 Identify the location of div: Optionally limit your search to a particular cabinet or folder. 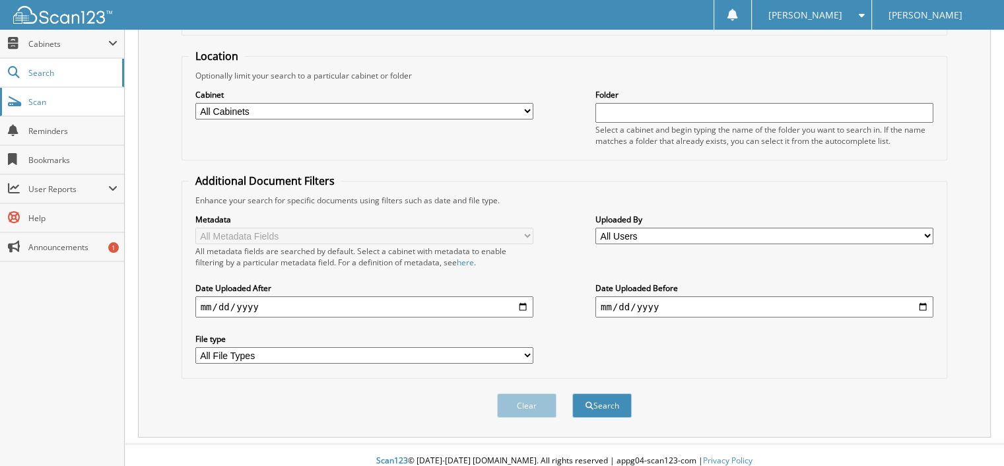
(564, 75).